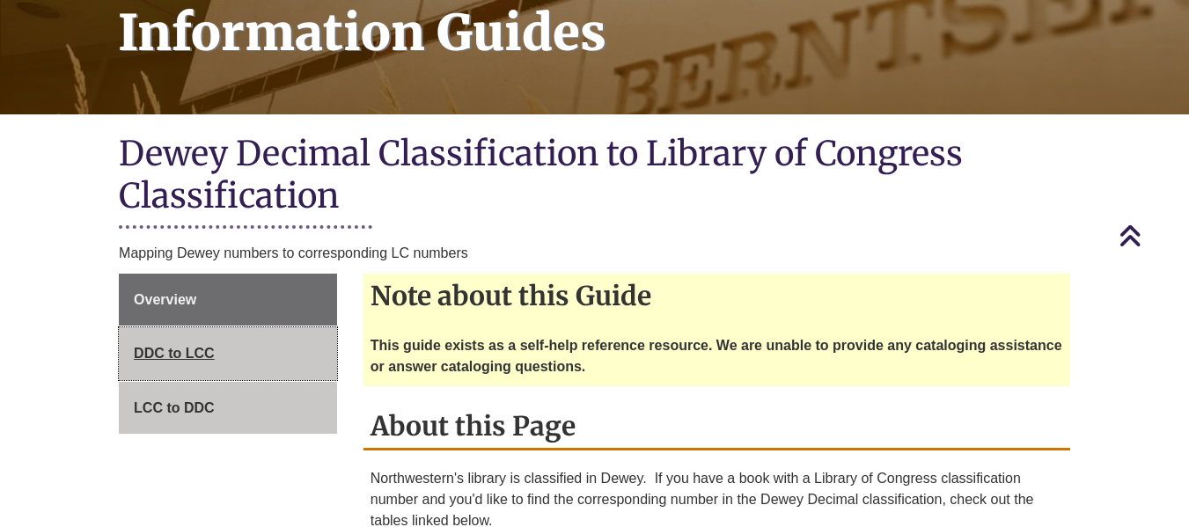 The height and width of the screenshot is (527, 1189). I want to click on a: LCC to DDC, so click(228, 408).